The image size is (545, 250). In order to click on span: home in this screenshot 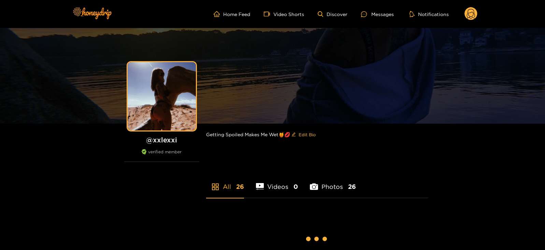, I will do `click(218, 14)`.